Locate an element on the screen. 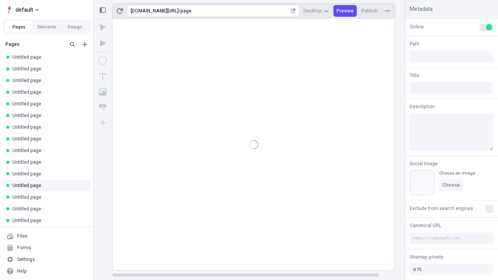 The height and width of the screenshot is (280, 498). span: Preview is located at coordinates (345, 11).